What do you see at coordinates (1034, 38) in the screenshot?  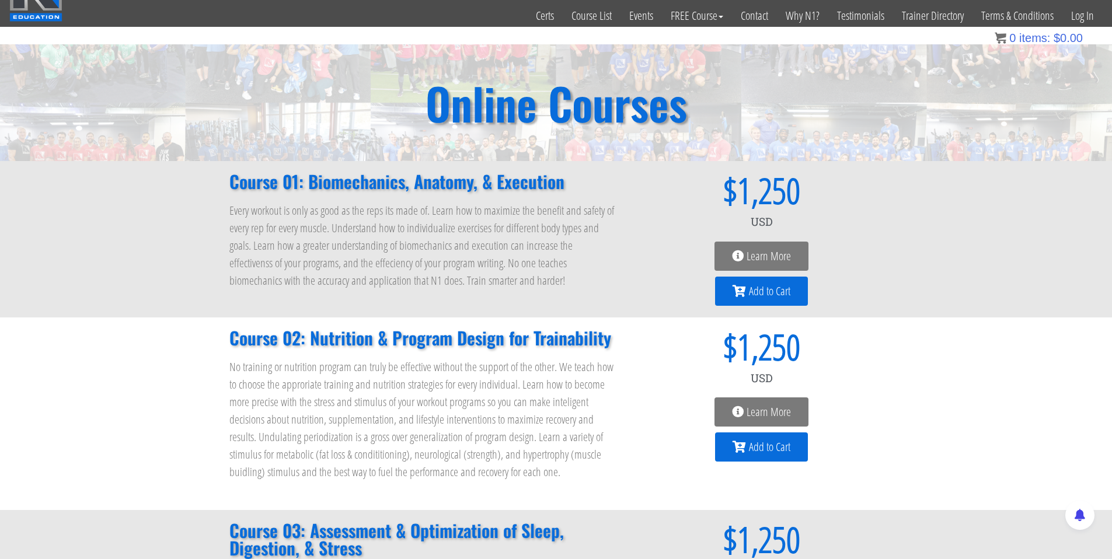 I see `span: items:` at bounding box center [1034, 38].